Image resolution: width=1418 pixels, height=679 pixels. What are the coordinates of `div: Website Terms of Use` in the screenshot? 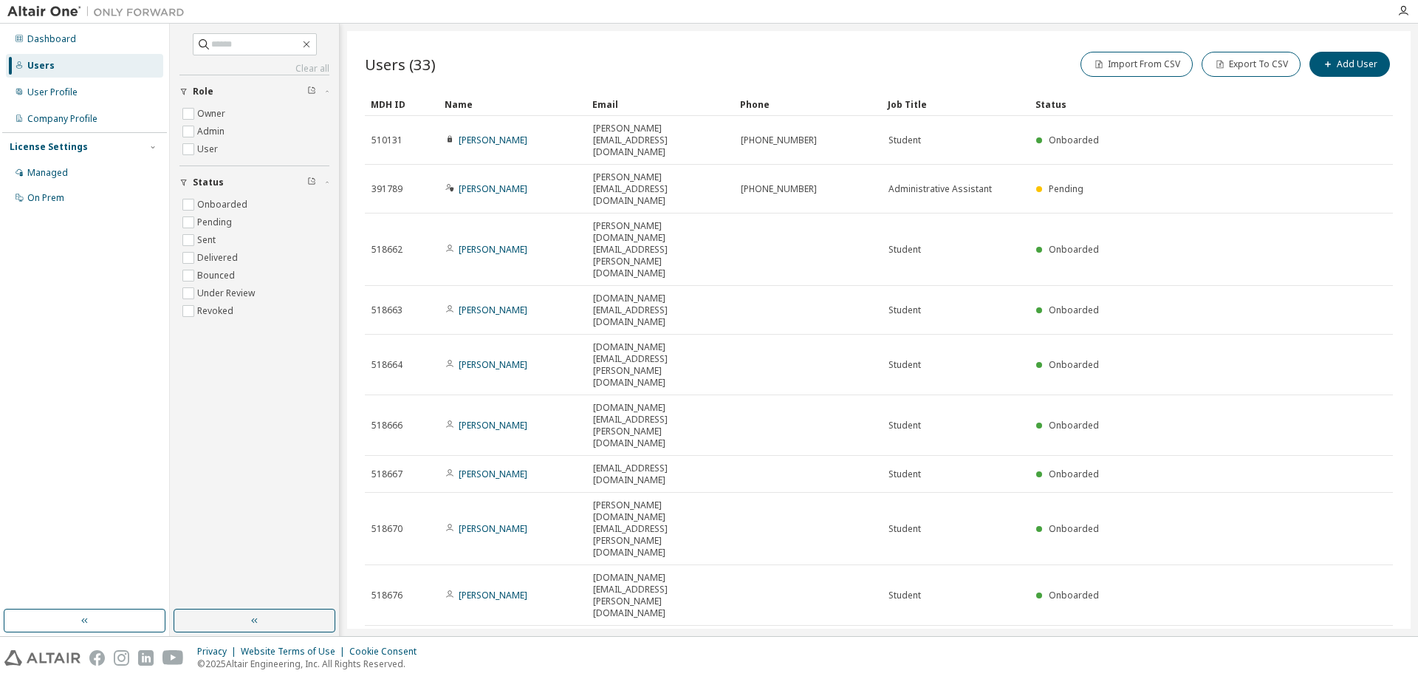 It's located at (295, 652).